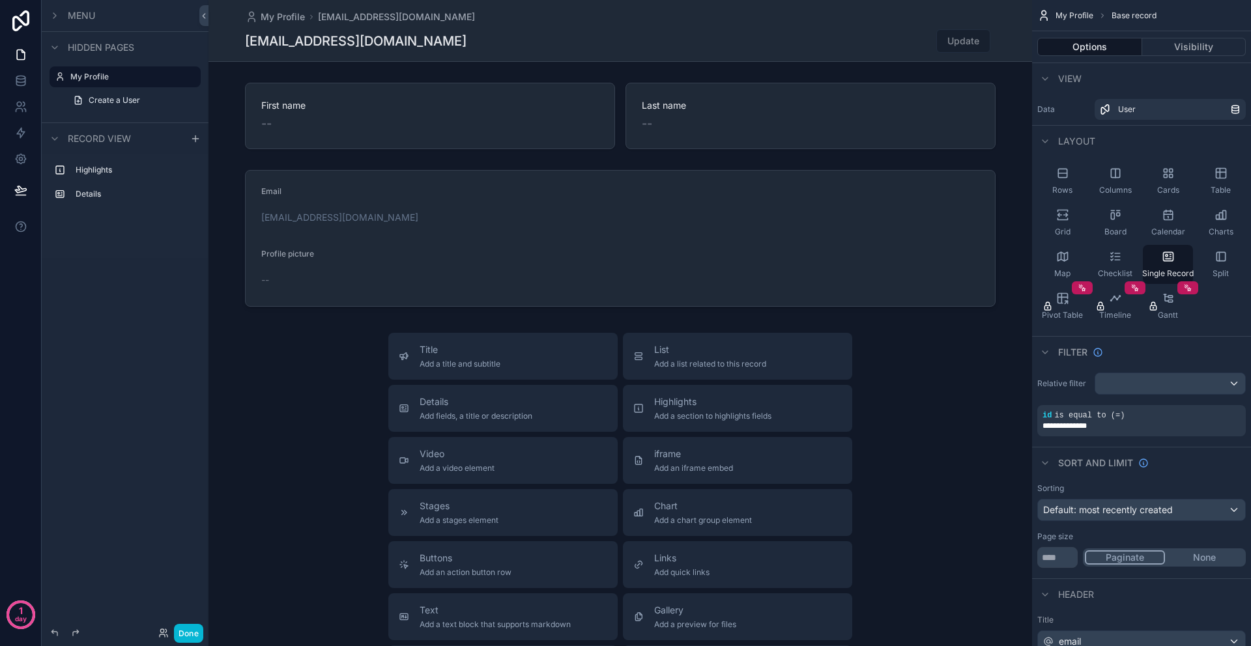  I want to click on span: User, so click(1127, 109).